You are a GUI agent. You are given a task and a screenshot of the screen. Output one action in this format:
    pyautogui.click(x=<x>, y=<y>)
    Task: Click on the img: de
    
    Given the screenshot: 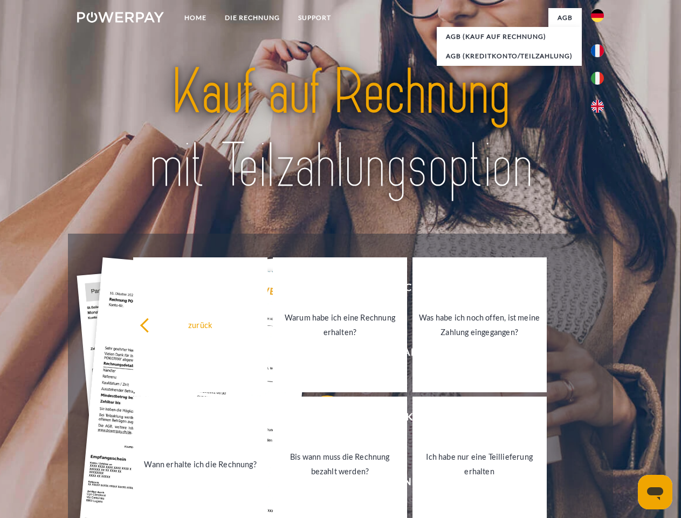 What is the action you would take?
    pyautogui.click(x=597, y=16)
    